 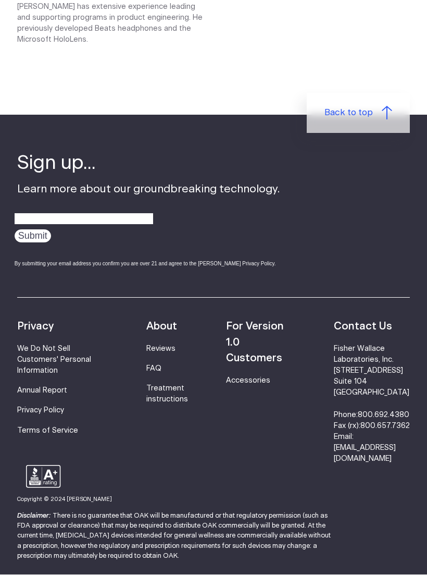 What do you see at coordinates (385, 426) in the screenshot?
I see `a: 800.657.7362` at bounding box center [385, 426].